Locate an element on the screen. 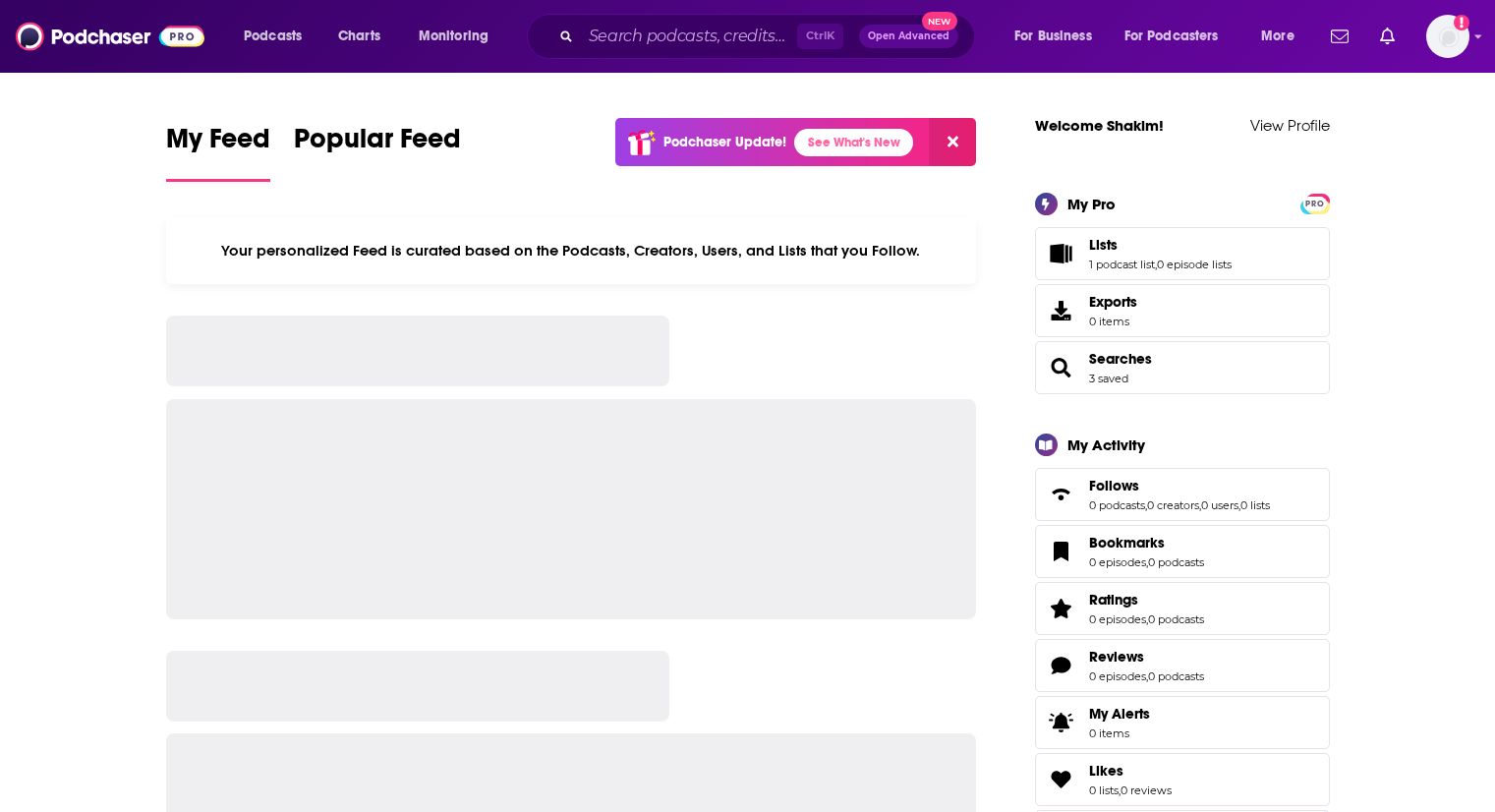 Image resolution: width=1495 pixels, height=812 pixels. a: 3 saved is located at coordinates (1109, 378).